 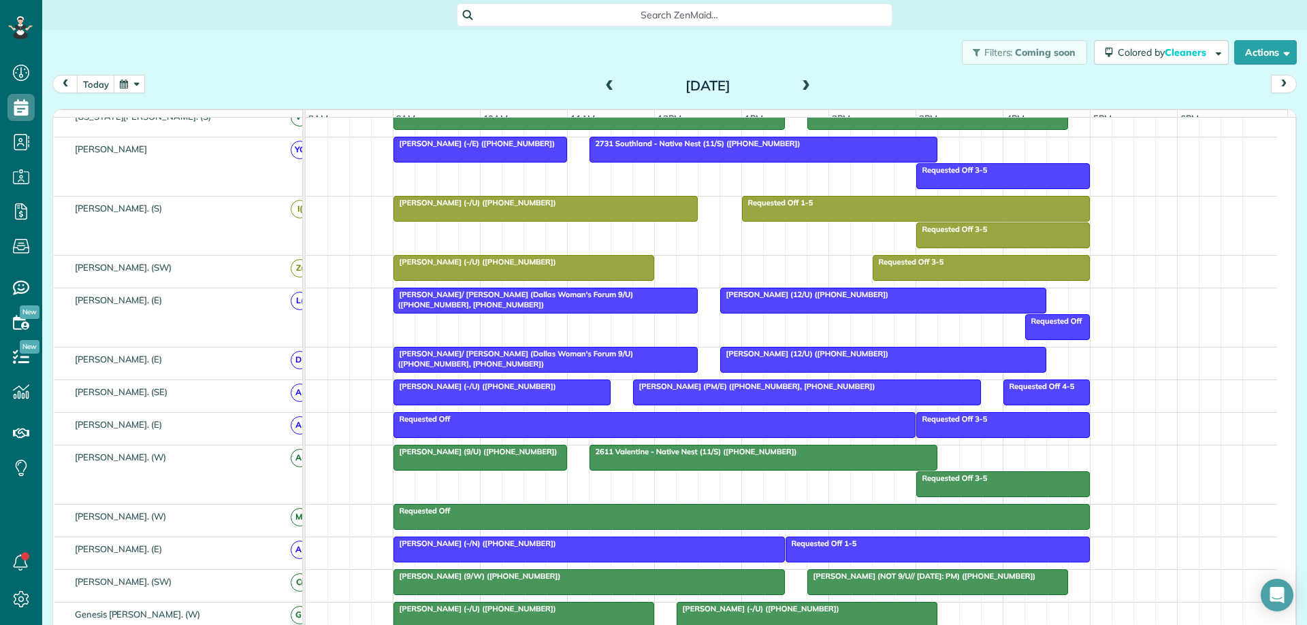 What do you see at coordinates (1045, 52) in the screenshot?
I see `span: Coming soon` at bounding box center [1045, 52].